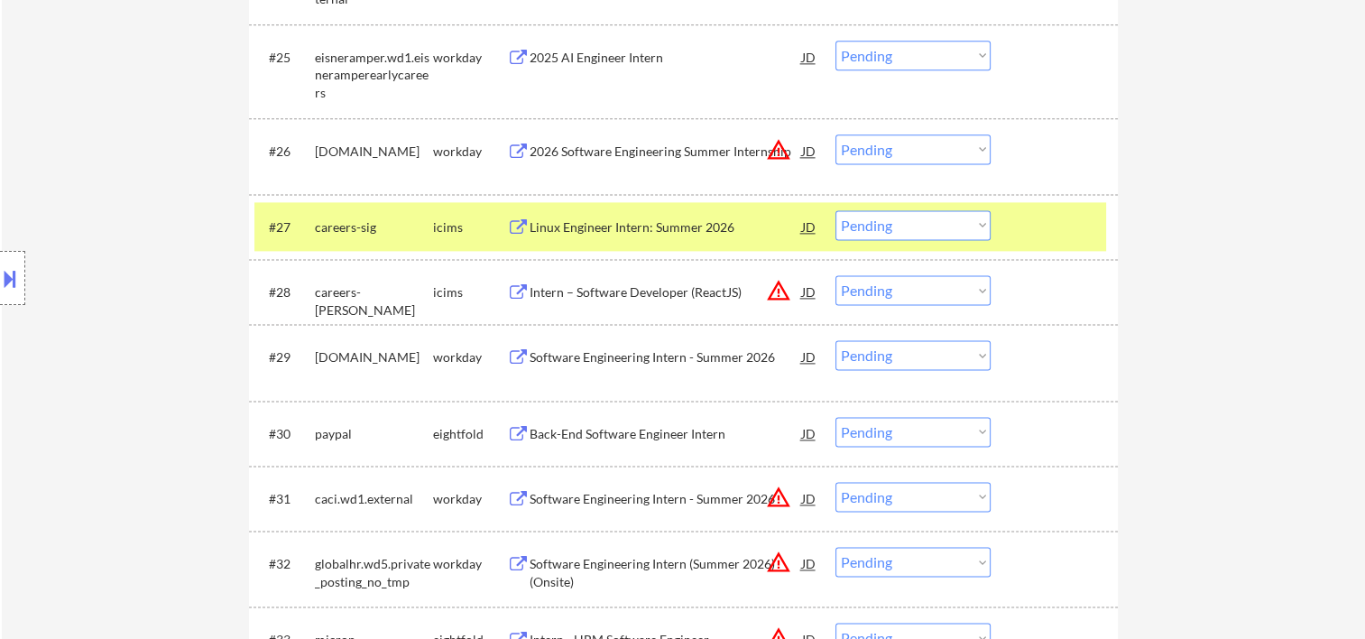 The width and height of the screenshot is (1365, 639). I want to click on div: 2026 Software Engineering Summer Internship, so click(666, 152).